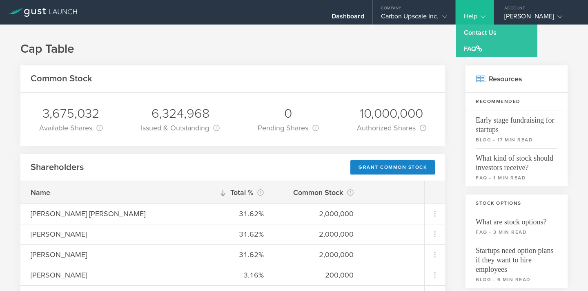  I want to click on div: Help, so click(475, 18).